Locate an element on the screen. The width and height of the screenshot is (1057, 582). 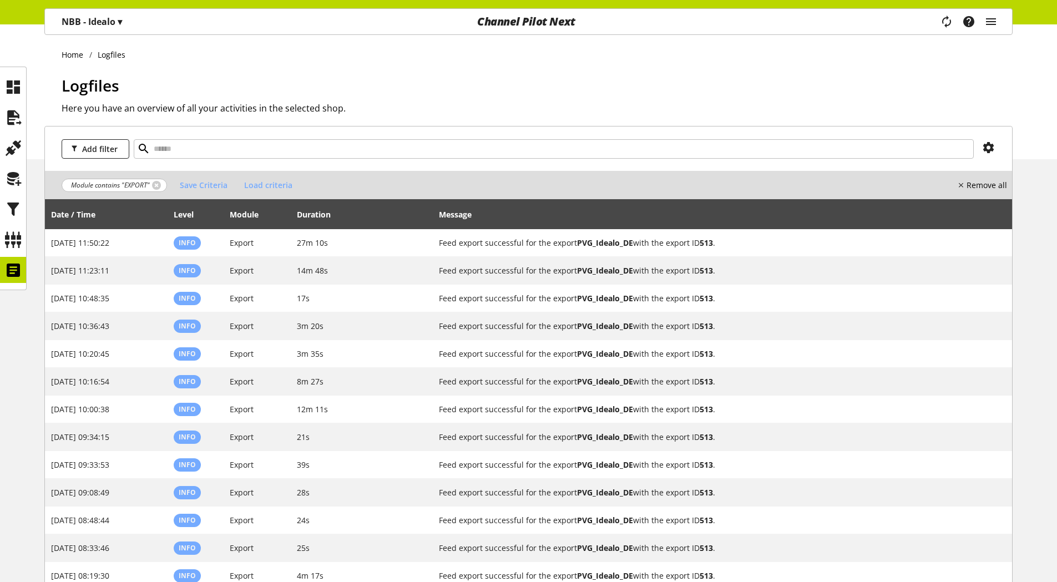
span: 27m 10s is located at coordinates (312, 242).